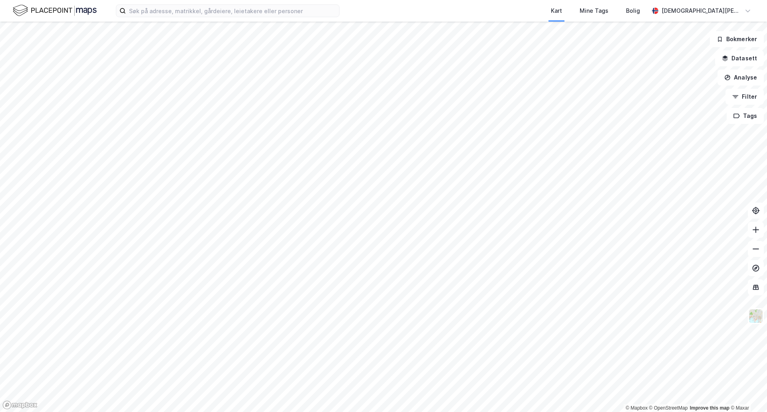 The image size is (767, 412). What do you see at coordinates (744, 97) in the screenshot?
I see `button: Filter` at bounding box center [744, 97].